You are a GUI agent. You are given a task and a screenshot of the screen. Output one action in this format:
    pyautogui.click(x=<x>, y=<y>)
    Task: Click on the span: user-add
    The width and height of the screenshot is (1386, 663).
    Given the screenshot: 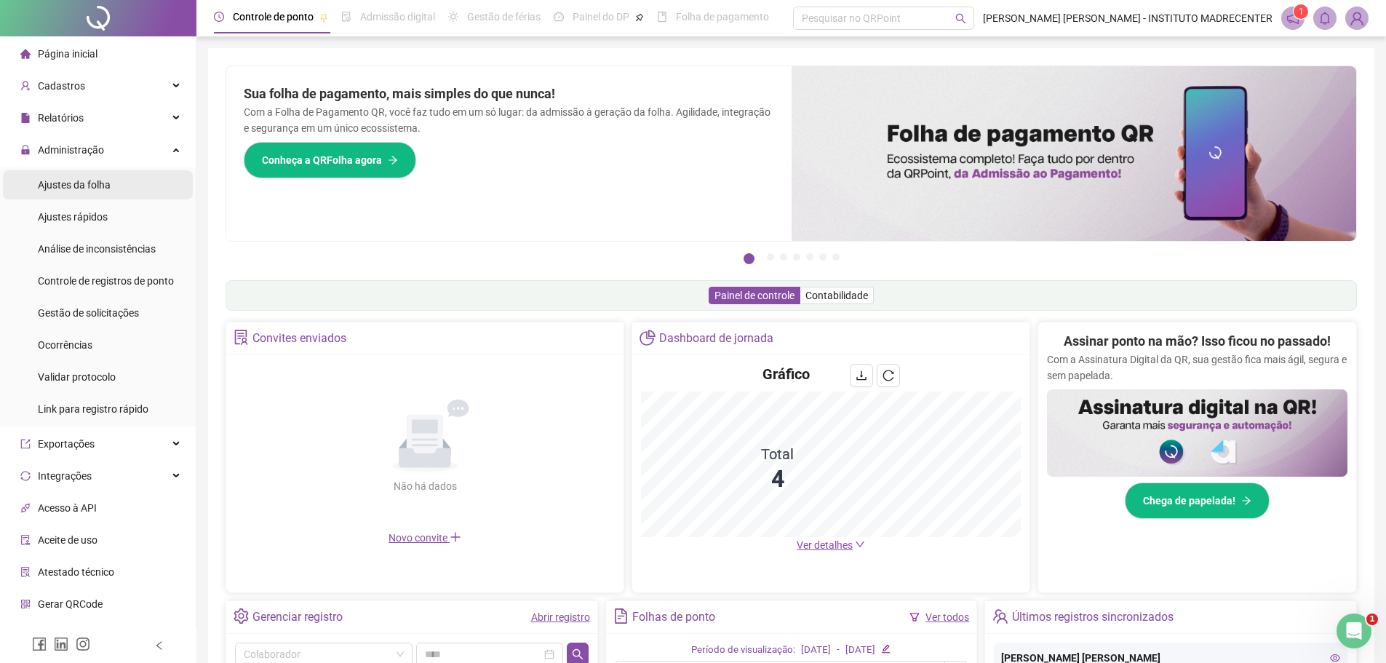 What is the action you would take?
    pyautogui.click(x=25, y=86)
    